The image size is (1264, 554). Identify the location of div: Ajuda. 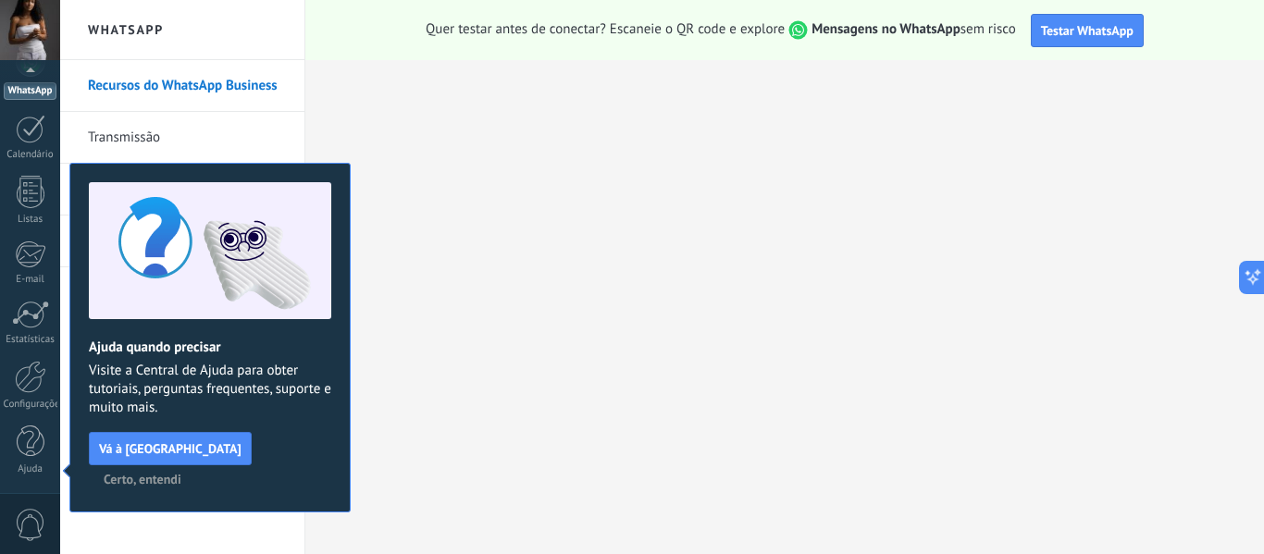
(31, 469).